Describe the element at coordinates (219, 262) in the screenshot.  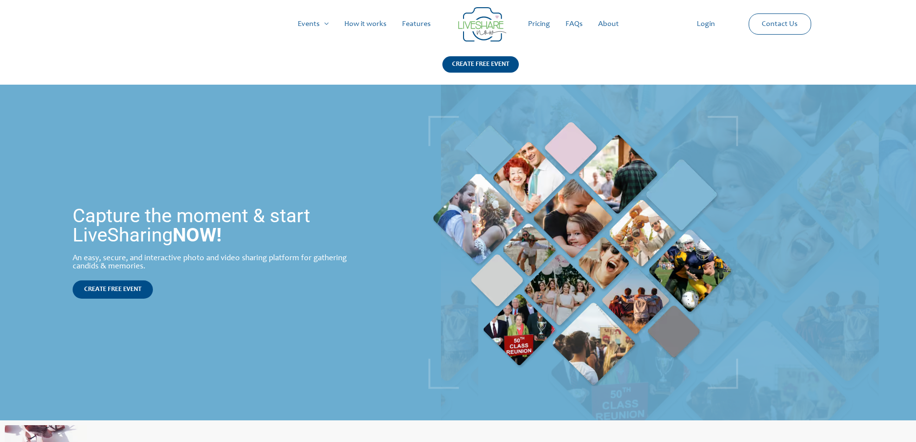
I see `div: An easy, secure, and interactive photo and video sharing platform for gathering candids & memories.` at that location.